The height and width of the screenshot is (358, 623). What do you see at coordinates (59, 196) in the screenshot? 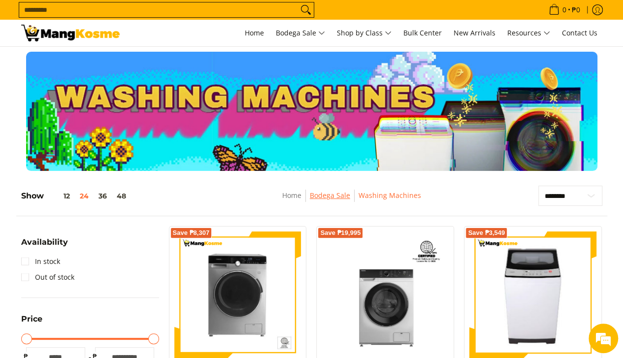
I see `button: 12` at bounding box center [59, 196].